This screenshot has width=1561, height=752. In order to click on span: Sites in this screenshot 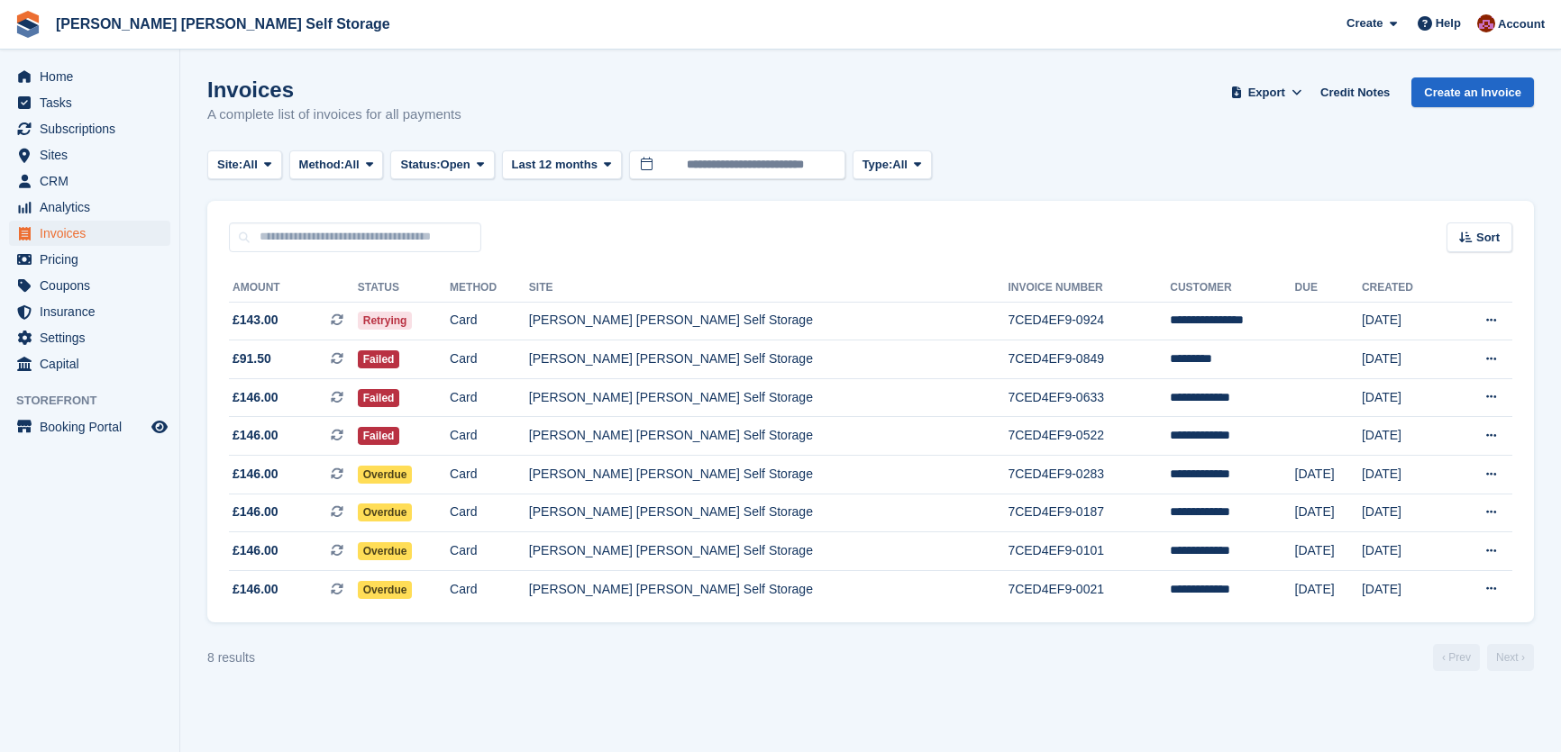, I will do `click(94, 155)`.